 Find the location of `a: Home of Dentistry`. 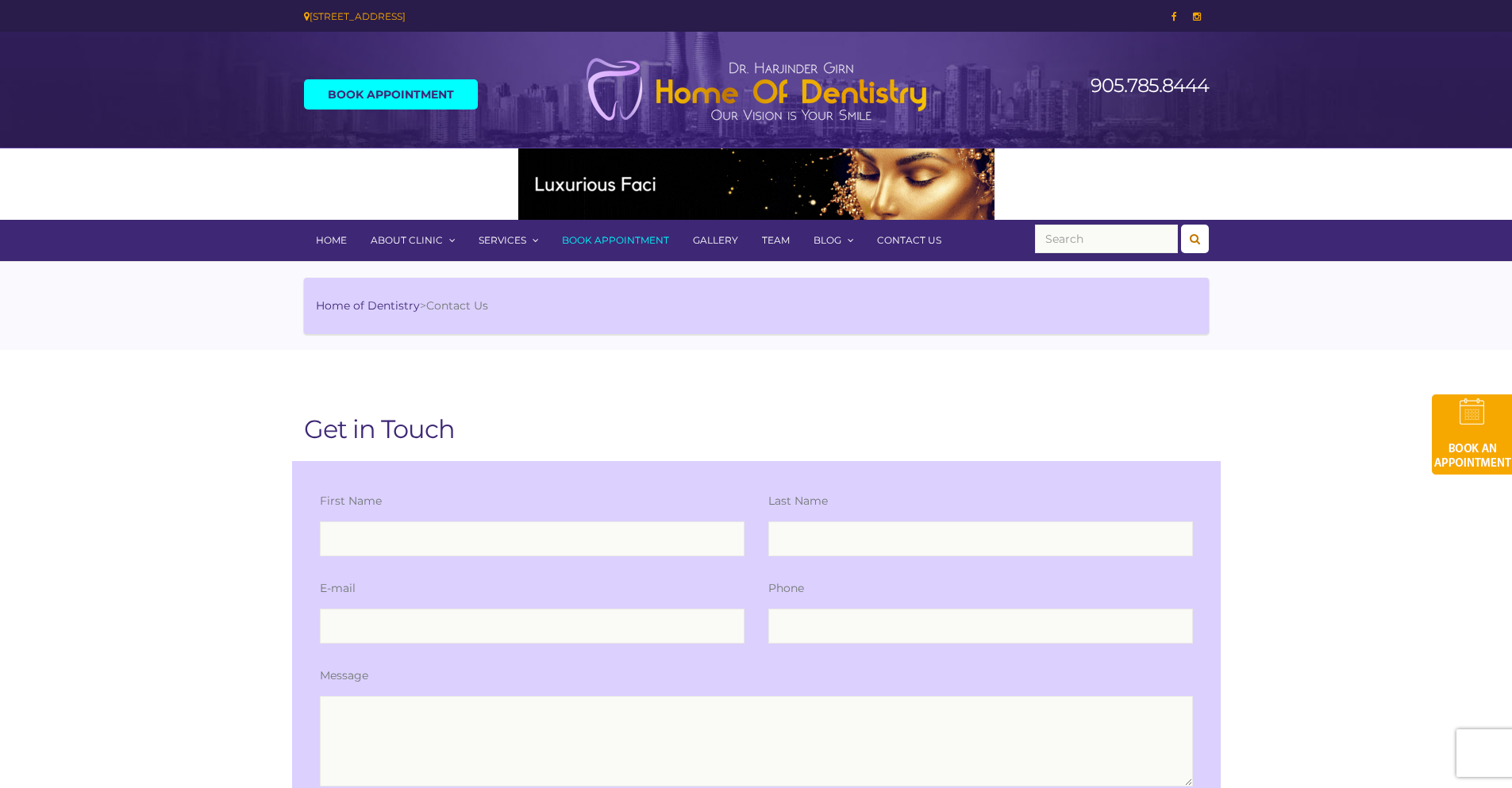

a: Home of Dentistry is located at coordinates (367, 305).